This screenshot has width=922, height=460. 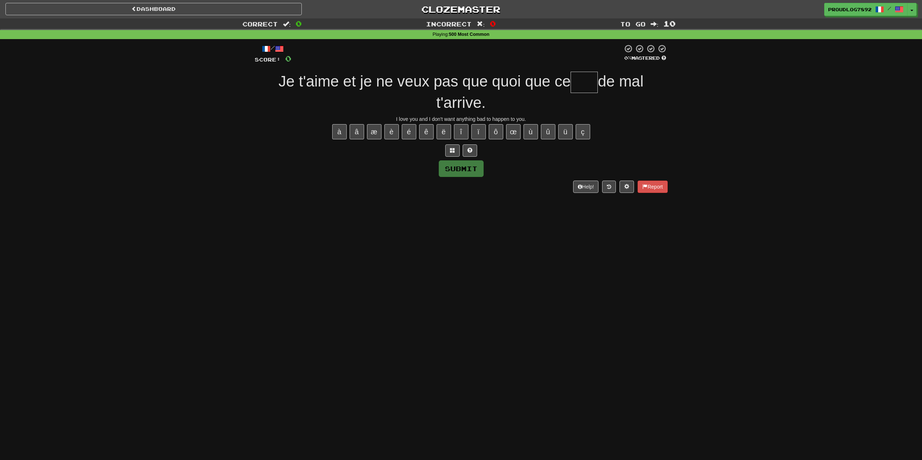 I want to click on button: ô, so click(x=496, y=132).